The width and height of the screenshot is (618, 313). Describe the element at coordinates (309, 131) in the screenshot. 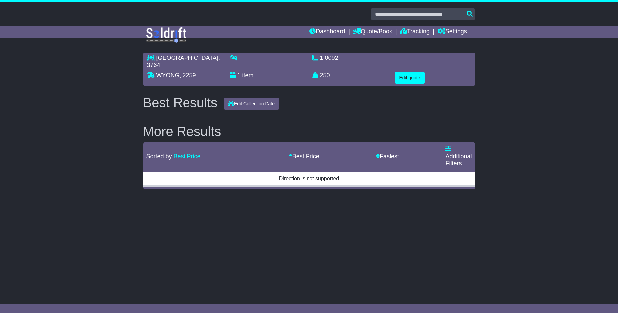

I see `h2: More Results` at that location.